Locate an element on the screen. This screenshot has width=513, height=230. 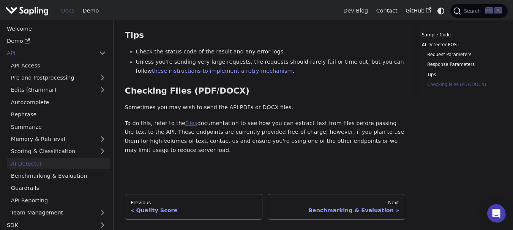
a: Contact is located at coordinates (387, 11).